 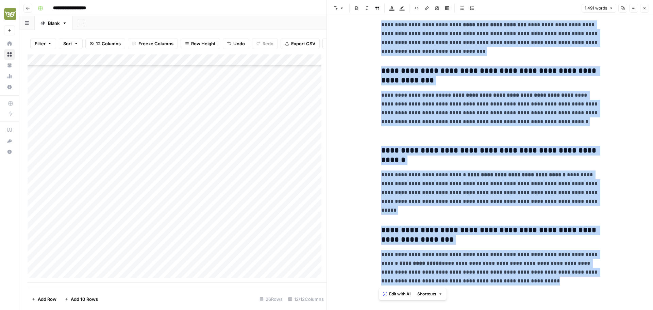 What do you see at coordinates (200, 44) in the screenshot?
I see `button: Row Height` at bounding box center [200, 44].